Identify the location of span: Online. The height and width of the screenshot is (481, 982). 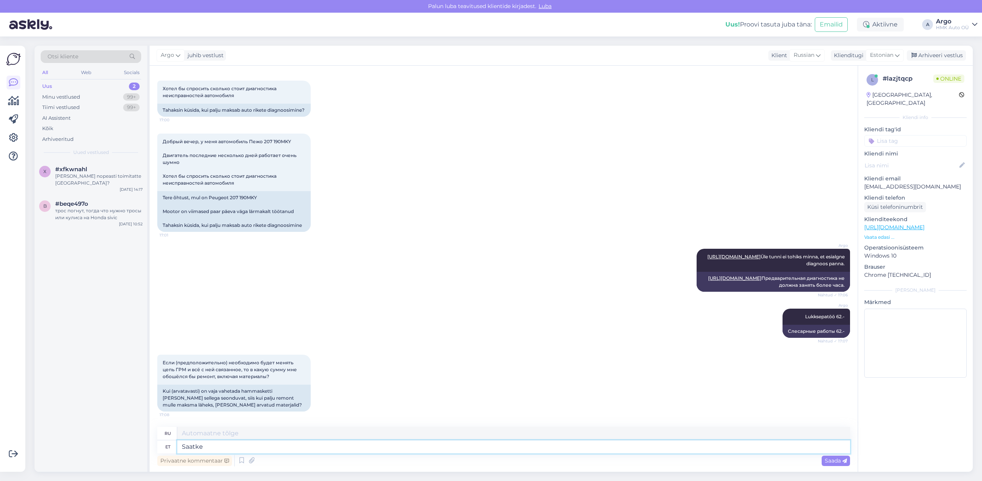
(948, 79).